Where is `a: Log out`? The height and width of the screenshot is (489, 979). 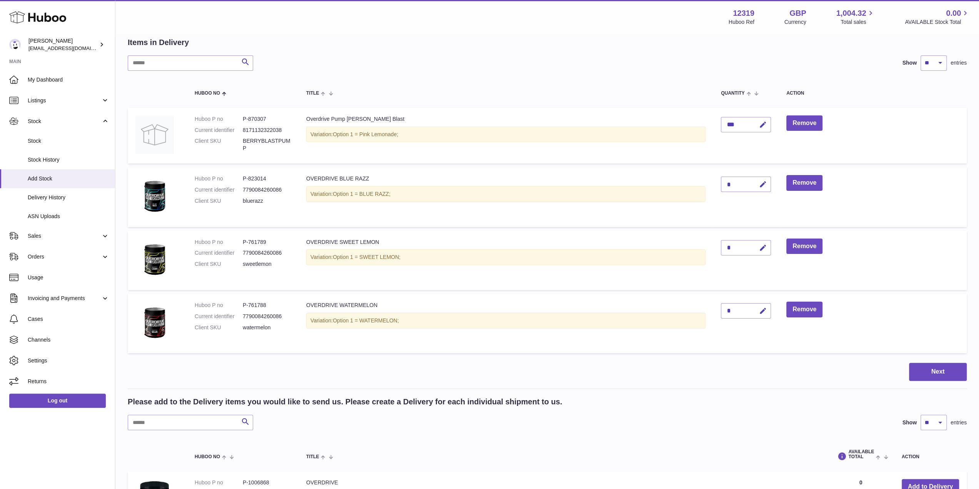
a: Log out is located at coordinates (57, 400).